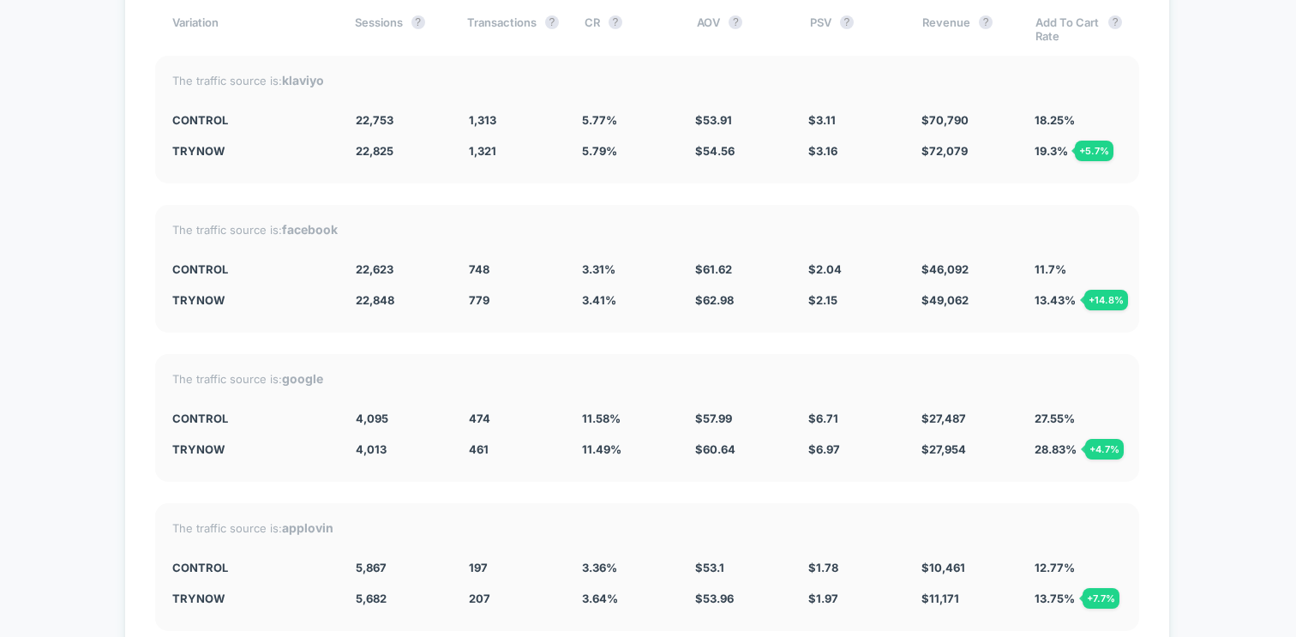  I want to click on span: $ 1.78, so click(823, 568).